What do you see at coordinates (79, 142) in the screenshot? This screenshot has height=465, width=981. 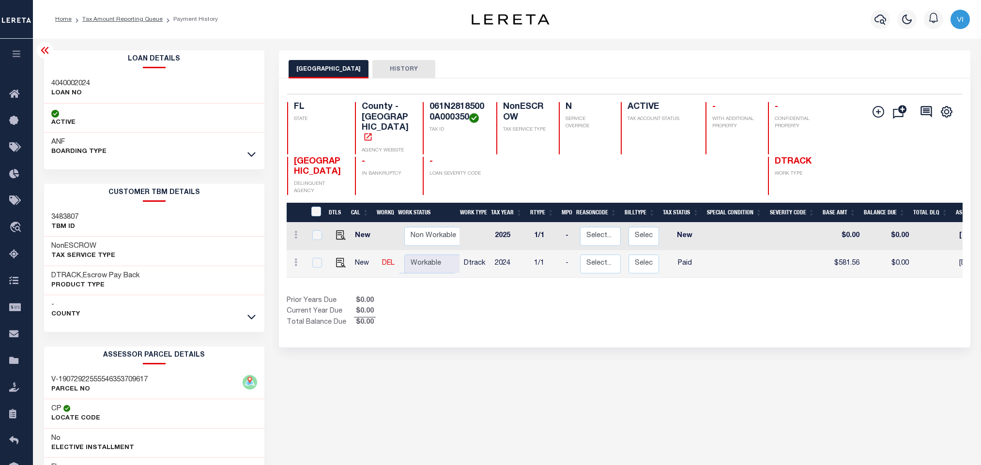 I see `h3: ANF` at bounding box center [79, 142].